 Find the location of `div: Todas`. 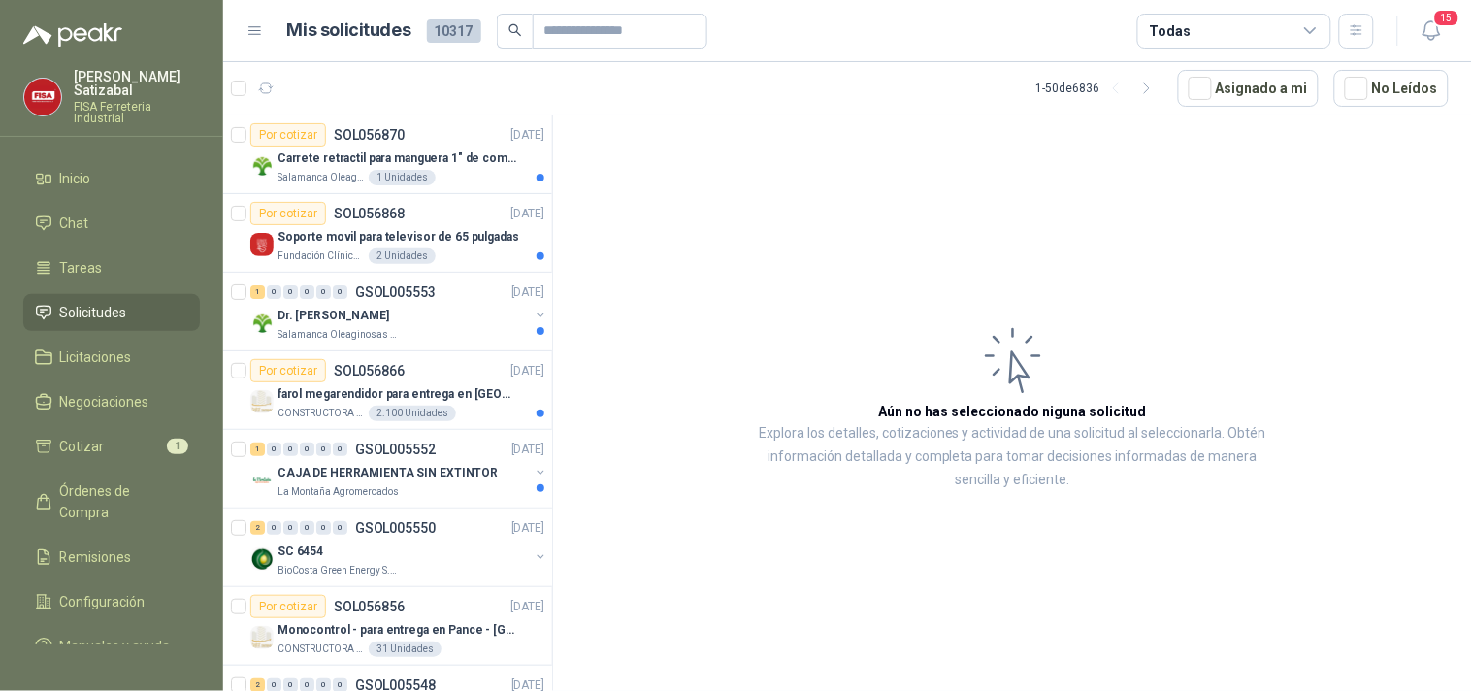

div: Todas is located at coordinates (1170, 31).